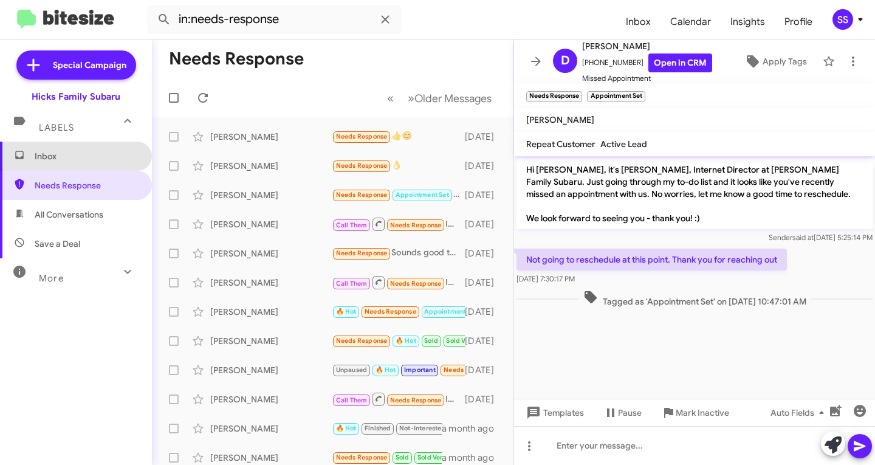 The height and width of the screenshot is (465, 875). Describe the element at coordinates (390, 98) in the screenshot. I see `button: Previous` at that location.